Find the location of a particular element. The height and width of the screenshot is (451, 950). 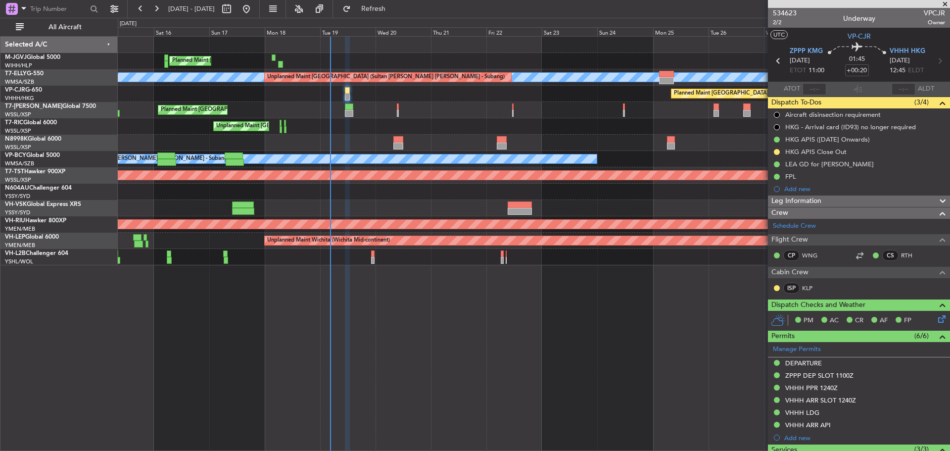

span: Flight Crew is located at coordinates (790, 239).